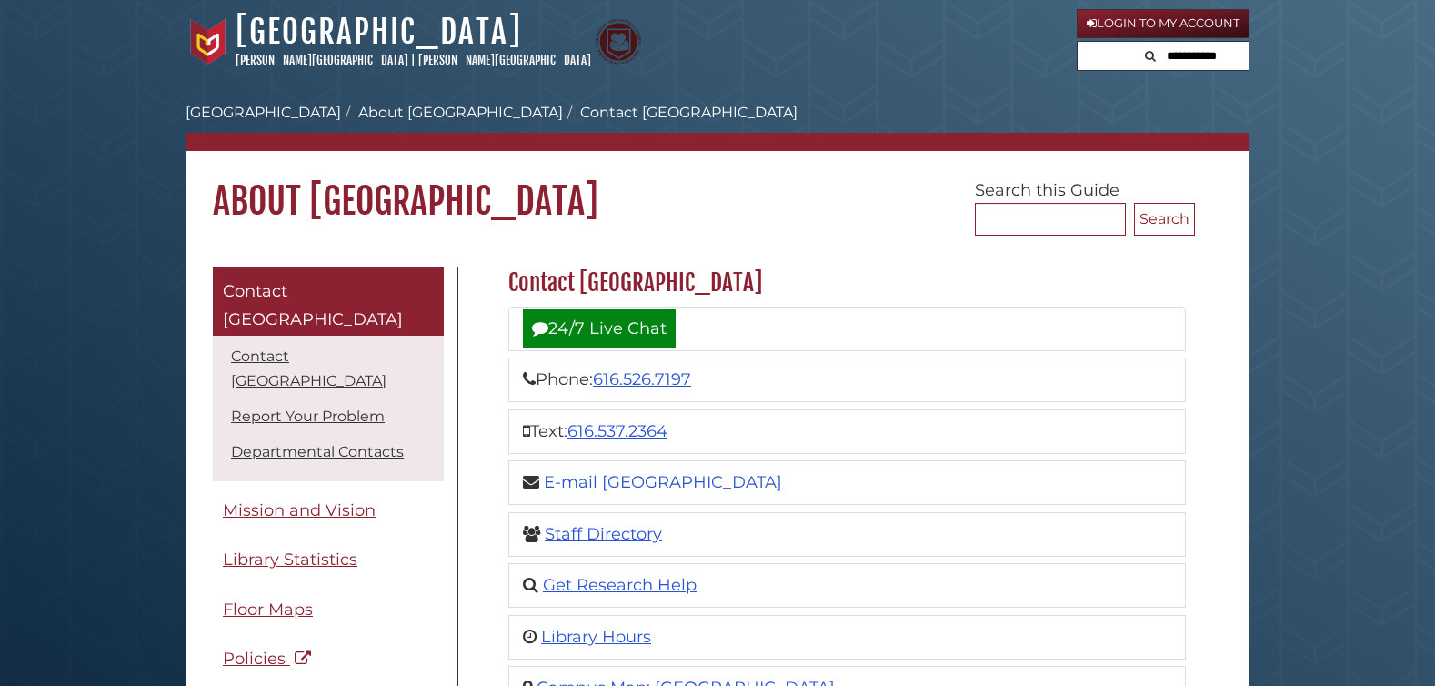 The height and width of the screenshot is (686, 1435). I want to click on li: Phone:, so click(847, 379).